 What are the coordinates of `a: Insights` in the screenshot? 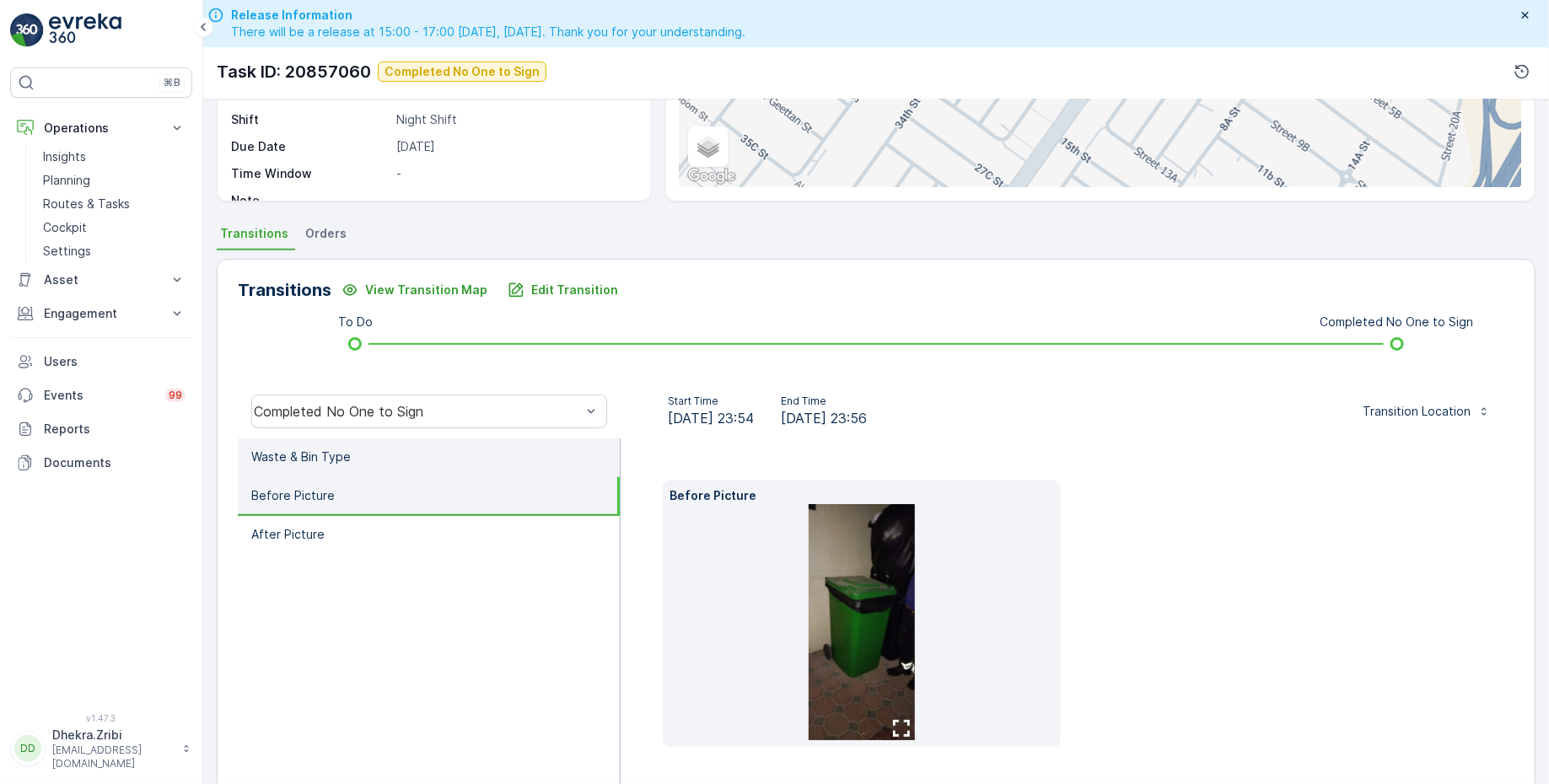 It's located at (114, 157).